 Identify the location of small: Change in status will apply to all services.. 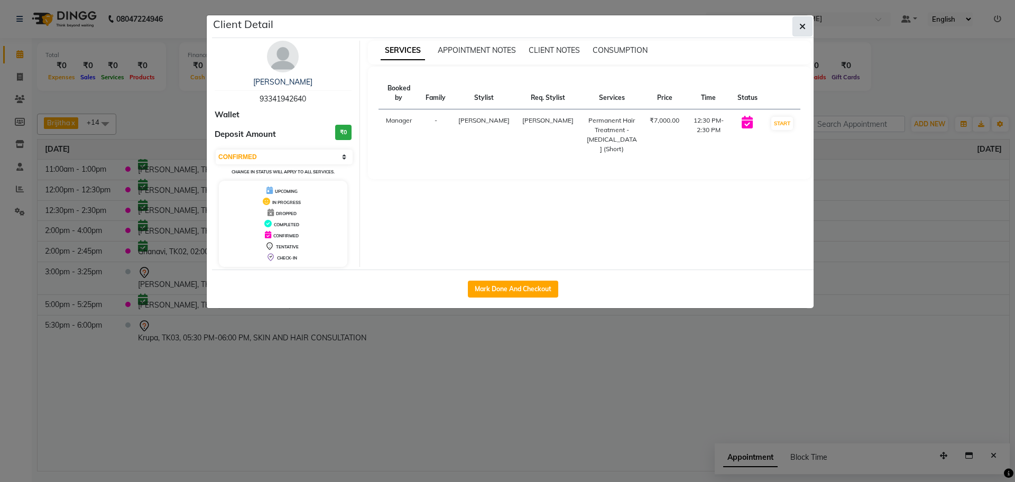
(283, 172).